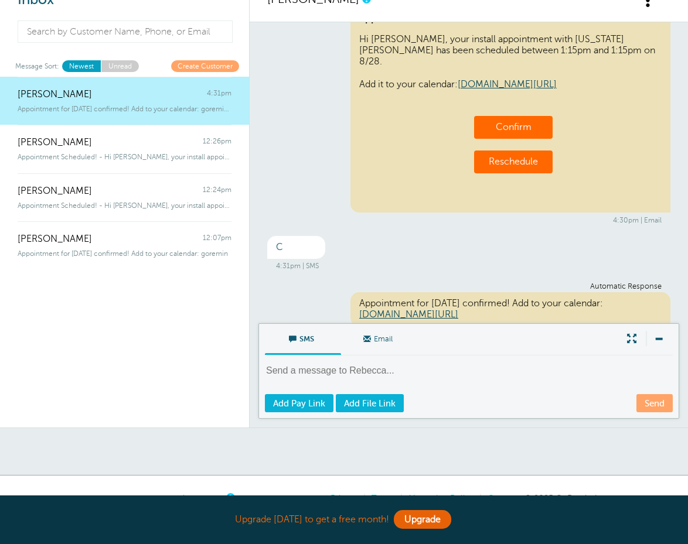 This screenshot has height=544, width=688. I want to click on div: Automatic Response, so click(469, 287).